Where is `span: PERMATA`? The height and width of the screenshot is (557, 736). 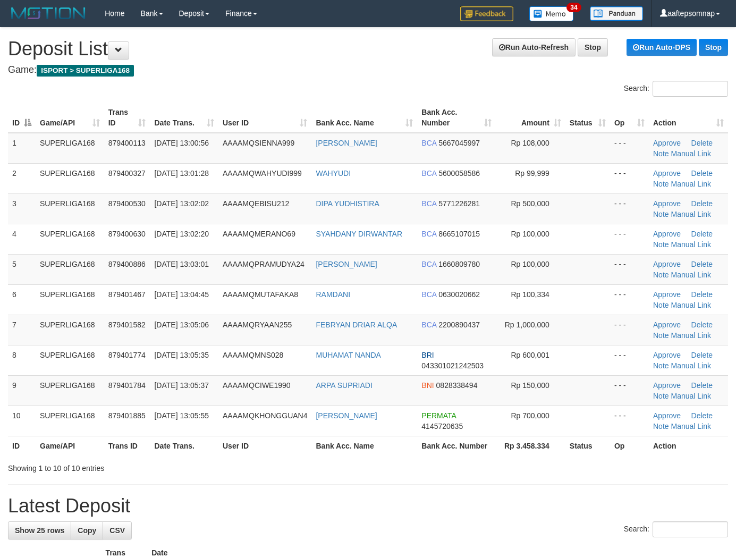
span: PERMATA is located at coordinates (439, 416).